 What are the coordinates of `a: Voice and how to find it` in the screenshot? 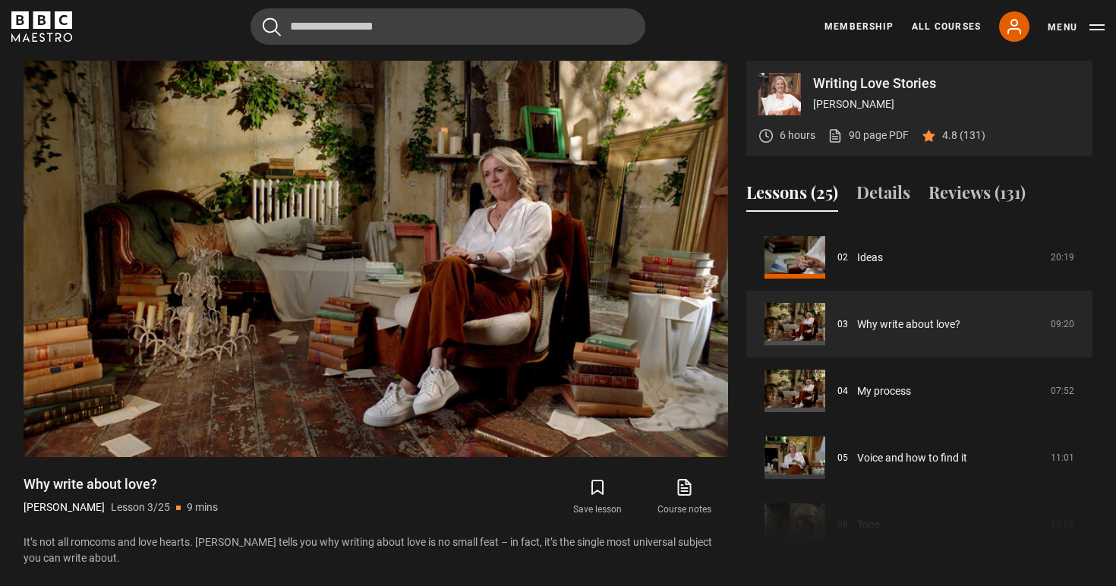 It's located at (912, 458).